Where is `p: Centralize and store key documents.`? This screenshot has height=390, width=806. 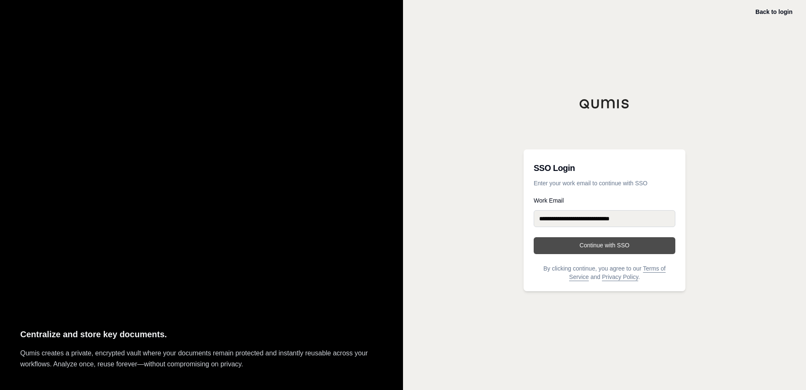 p: Centralize and store key documents. is located at coordinates (202, 334).